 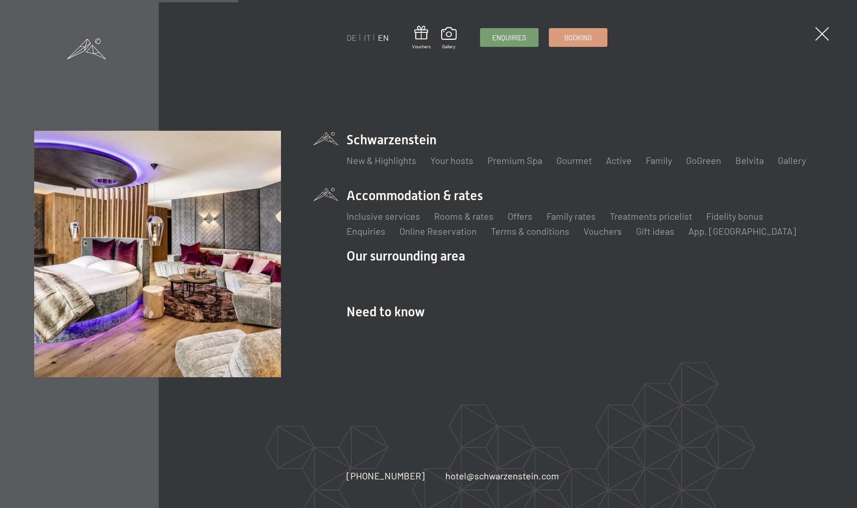 What do you see at coordinates (530, 231) in the screenshot?
I see `a: Terms & conditions` at bounding box center [530, 231].